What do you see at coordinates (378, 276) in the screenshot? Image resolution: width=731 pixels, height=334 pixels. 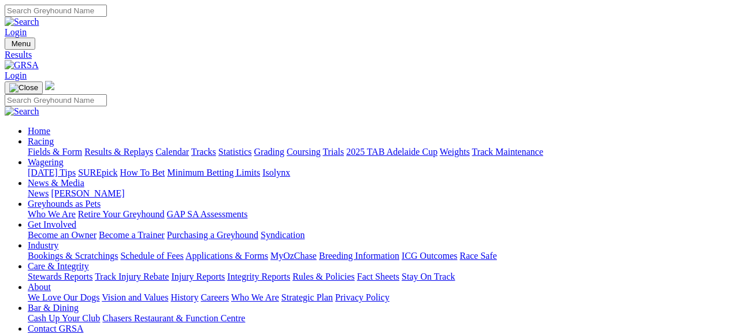 I see `a: Fact Sheets` at bounding box center [378, 276].